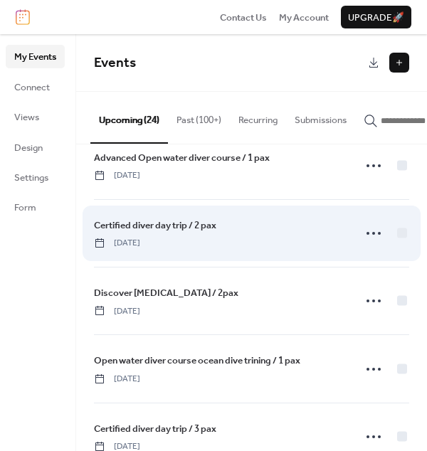 The image size is (427, 451). What do you see at coordinates (375, 18) in the screenshot?
I see `span: Upgrade 🚀` at bounding box center [375, 18].